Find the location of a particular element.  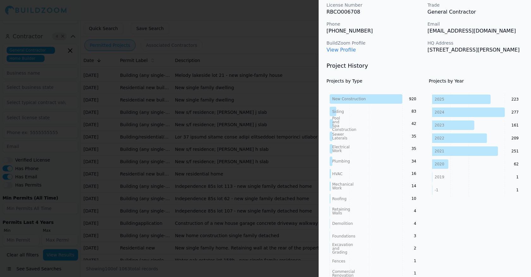

tspan: 2021 is located at coordinates (439, 151).